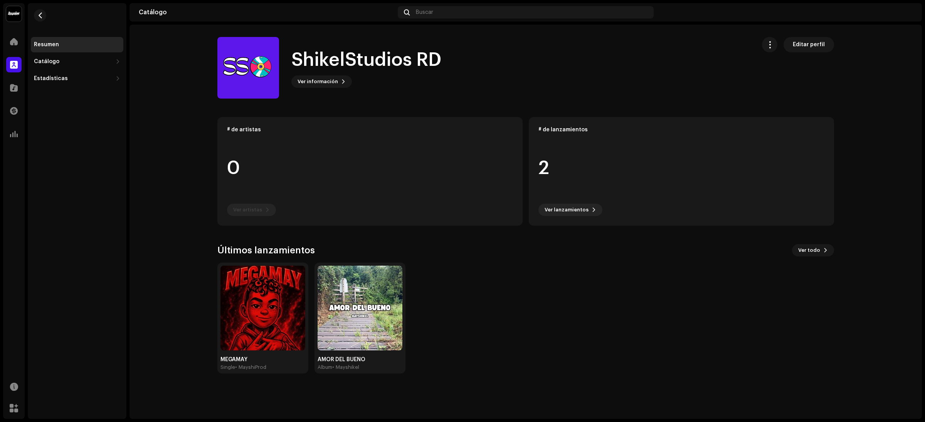 This screenshot has width=925, height=422. What do you see at coordinates (77, 79) in the screenshot?
I see `re-m-nav-dropdown: Estadísticas` at bounding box center [77, 79].